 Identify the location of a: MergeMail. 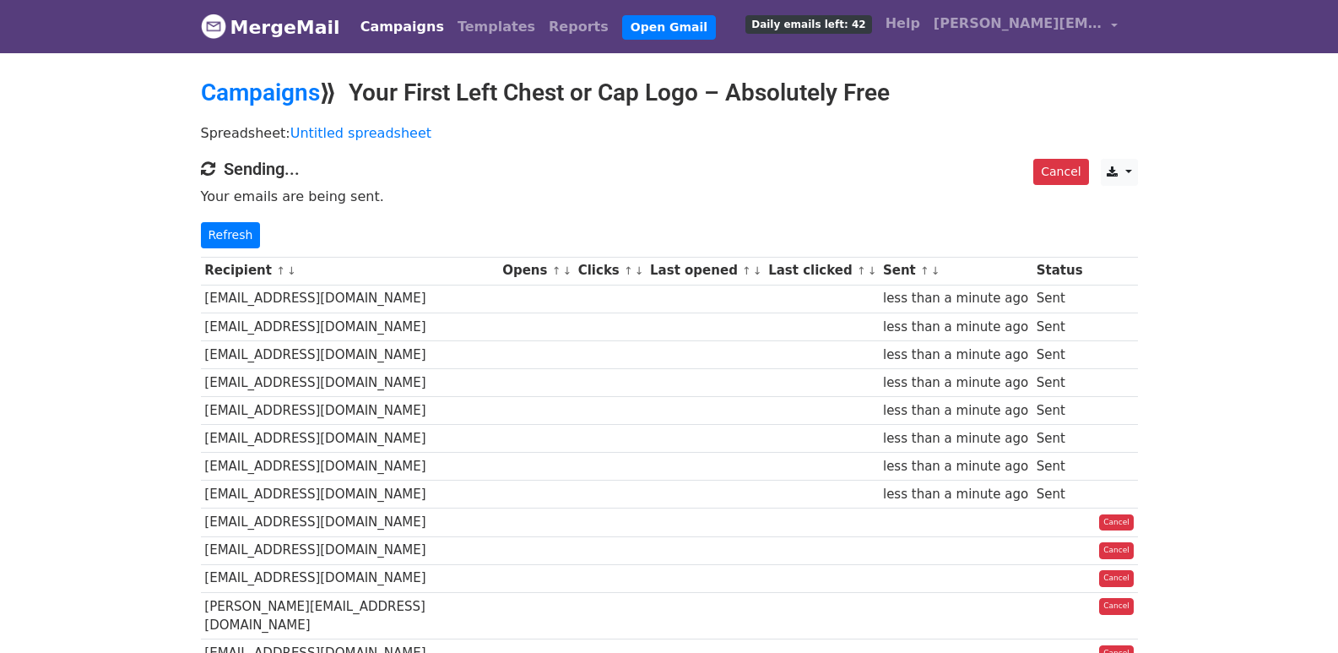
(270, 27).